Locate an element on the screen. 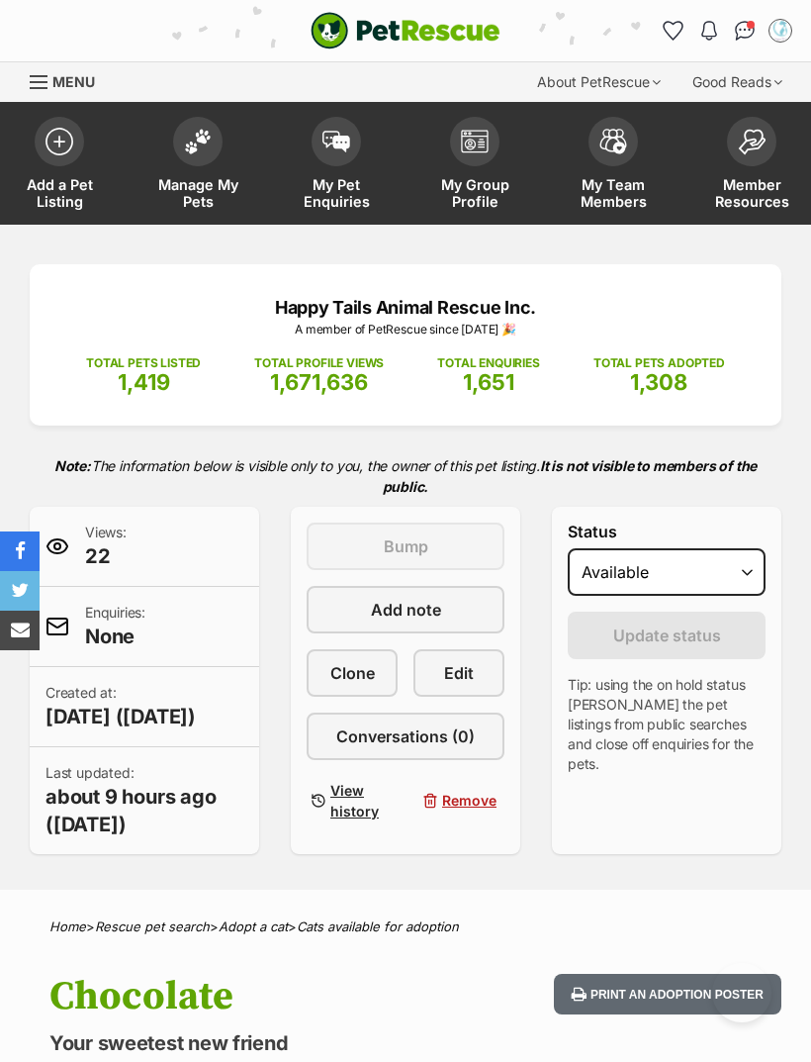  span: Update status is located at coordinates (667, 635).